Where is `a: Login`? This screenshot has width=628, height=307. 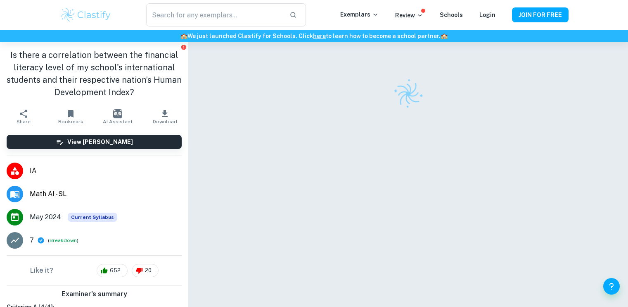 a: Login is located at coordinates (487, 15).